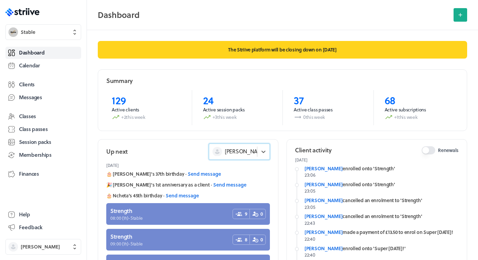 The height and width of the screenshot is (260, 478). What do you see at coordinates (119, 81) in the screenshot?
I see `h2: Summary` at bounding box center [119, 81].